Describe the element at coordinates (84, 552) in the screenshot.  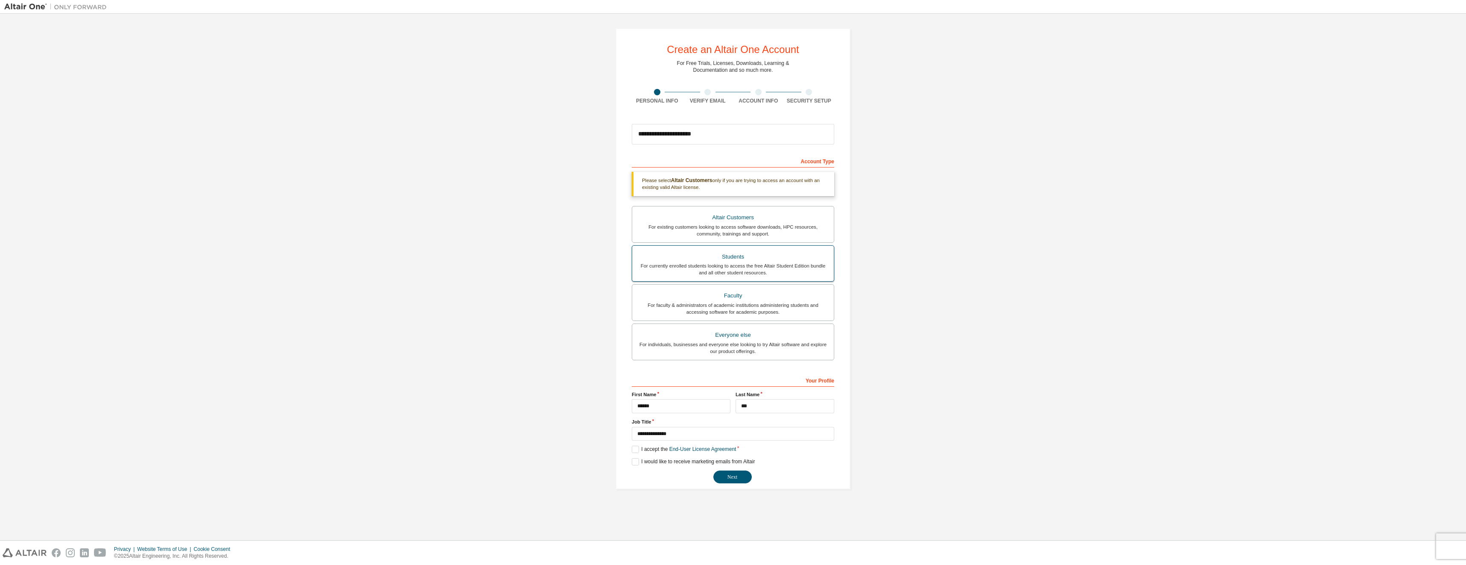
I see `img: linkedin.svg` at that location.